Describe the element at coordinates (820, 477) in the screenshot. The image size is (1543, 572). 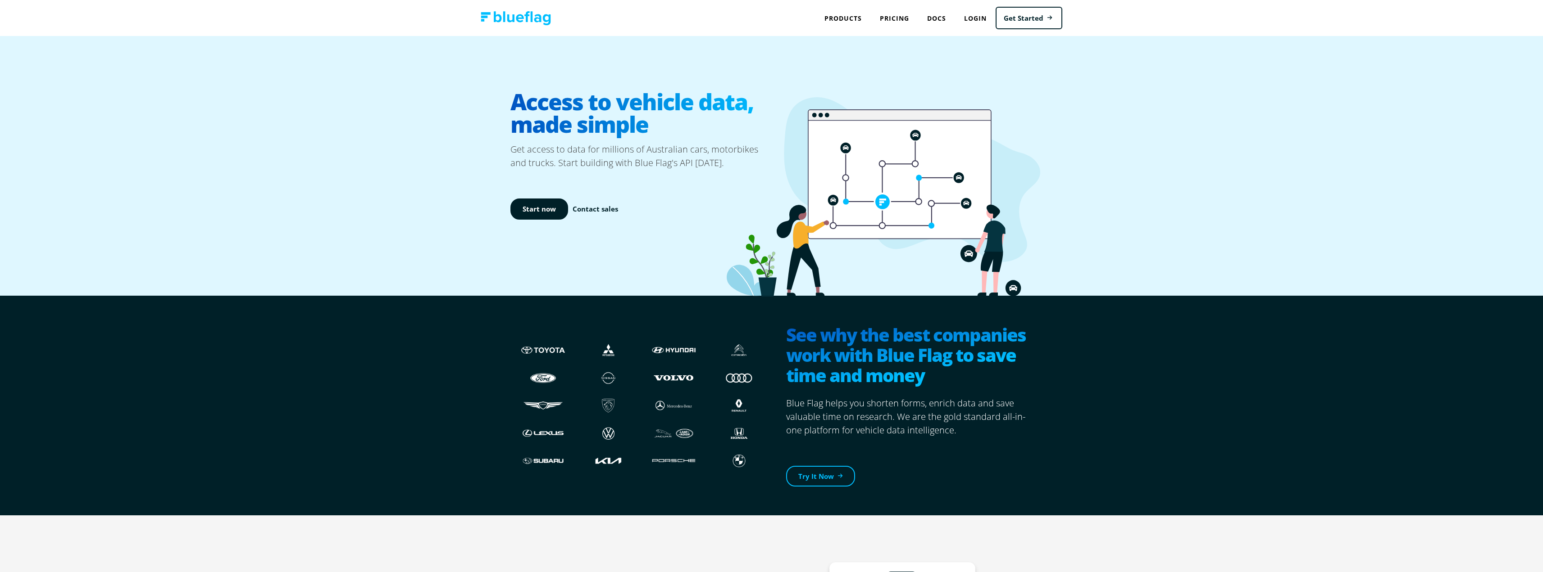
I see `a: Try It Now` at that location.